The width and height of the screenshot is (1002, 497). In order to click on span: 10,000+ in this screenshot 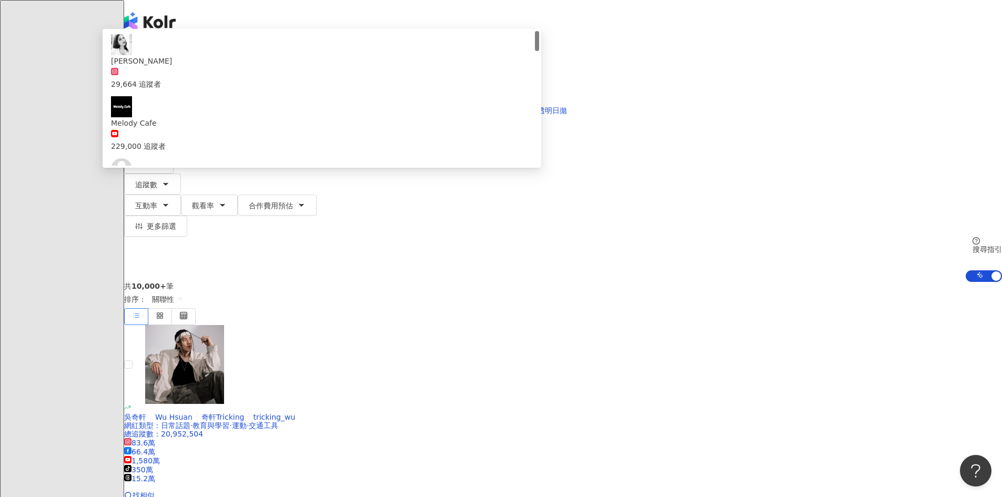, I will do `click(149, 286)`.